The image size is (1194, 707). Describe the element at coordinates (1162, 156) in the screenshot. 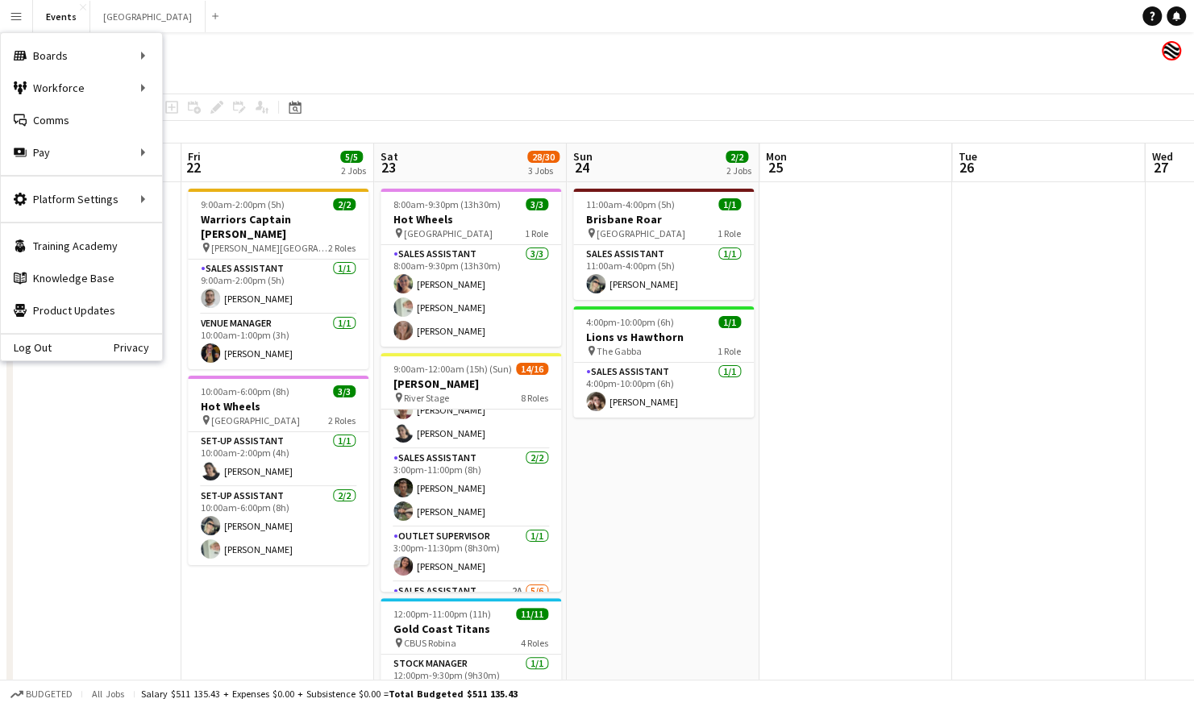

I see `span: Wed` at that location.